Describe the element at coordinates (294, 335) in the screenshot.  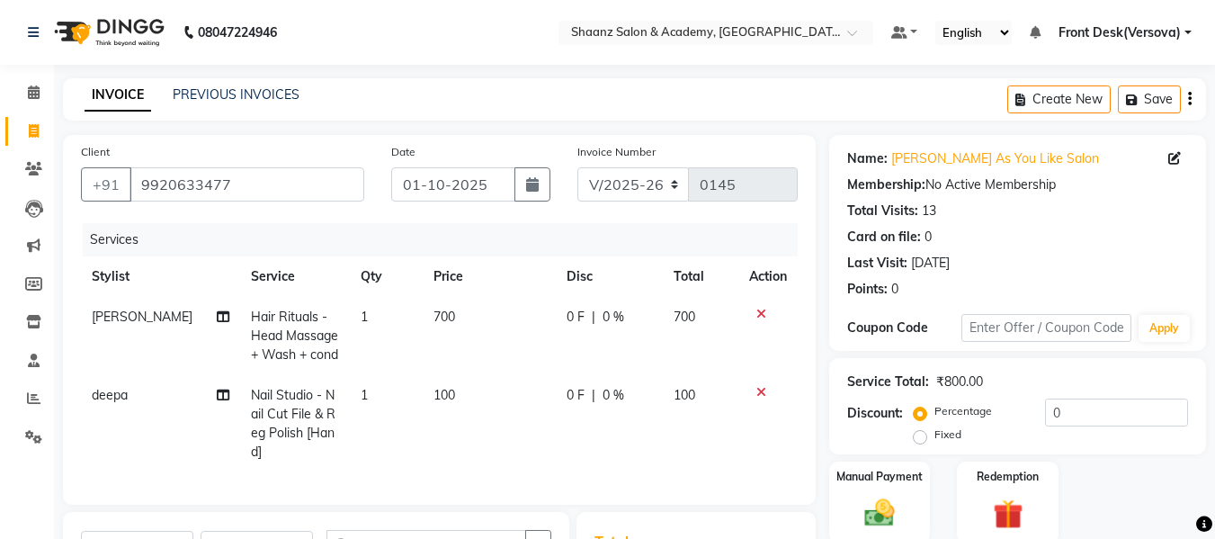
I see `span: Hair Rituals - Head Massage + Wash + cond` at that location.